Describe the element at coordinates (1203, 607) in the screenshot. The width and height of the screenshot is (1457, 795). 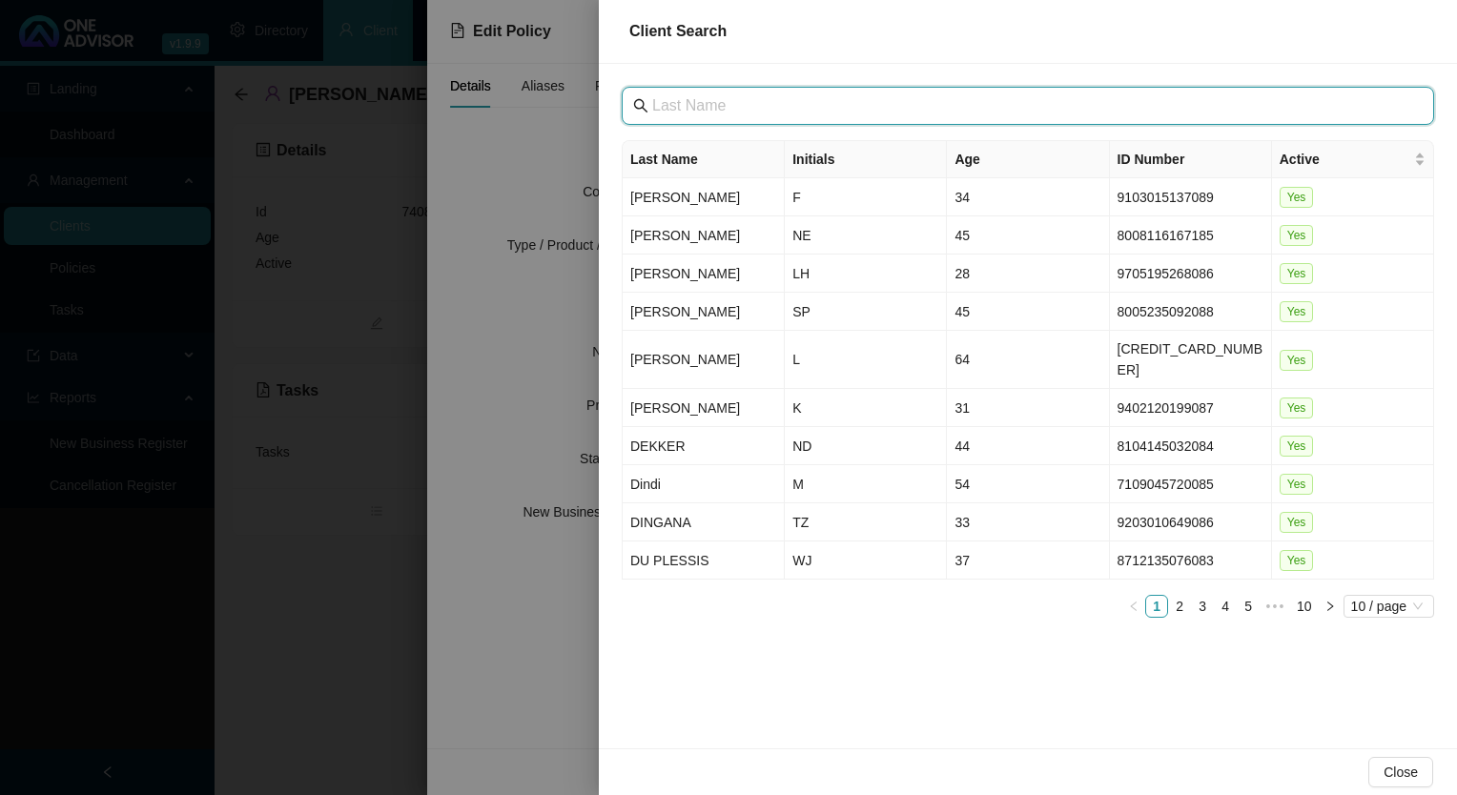
I see `a: 3` at that location.